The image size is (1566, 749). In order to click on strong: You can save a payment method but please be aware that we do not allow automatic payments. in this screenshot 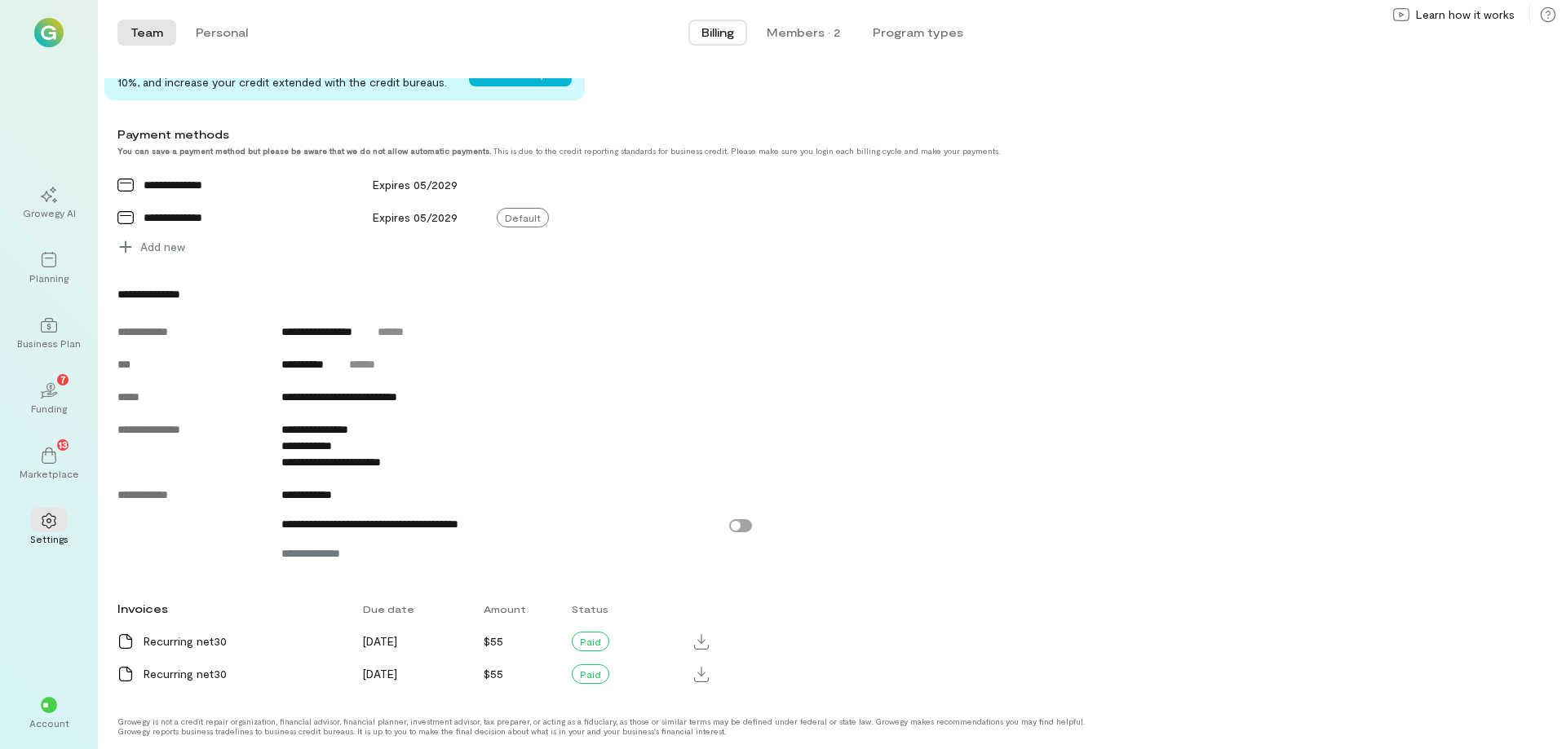, I will do `click(304, 151)`.